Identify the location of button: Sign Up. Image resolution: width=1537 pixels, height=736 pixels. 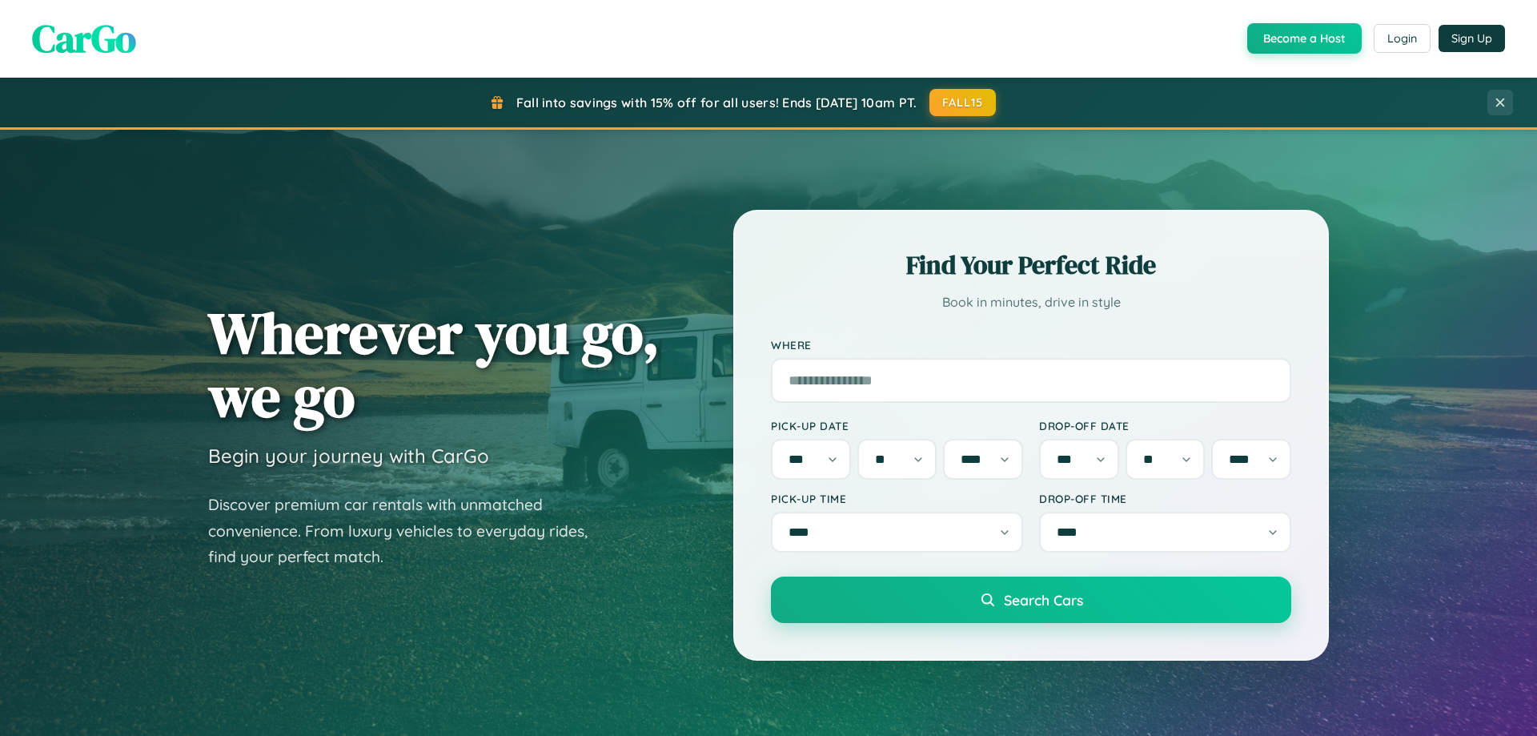
(1472, 38).